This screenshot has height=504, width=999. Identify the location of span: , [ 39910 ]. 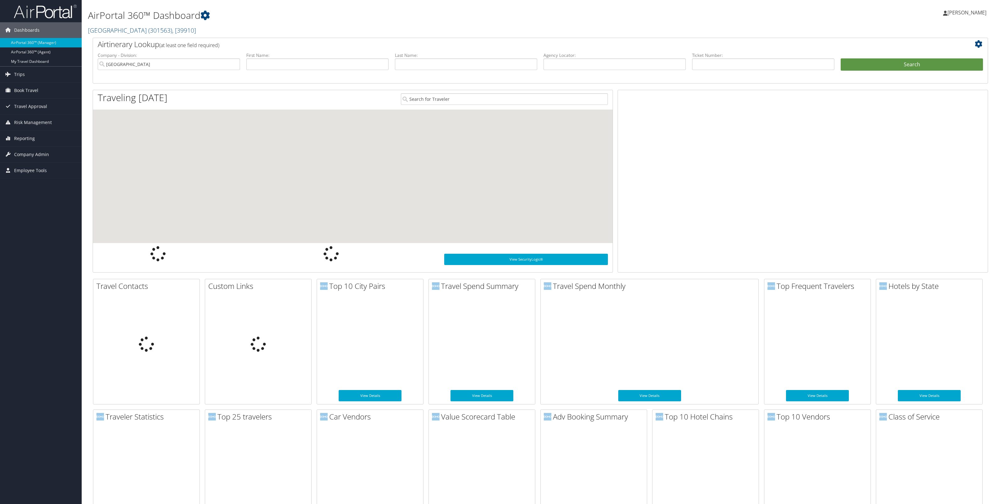
(184, 30).